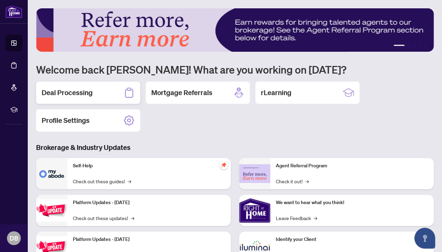 The width and height of the screenshot is (442, 252). Describe the element at coordinates (149, 166) in the screenshot. I see `p: Self-Help` at that location.